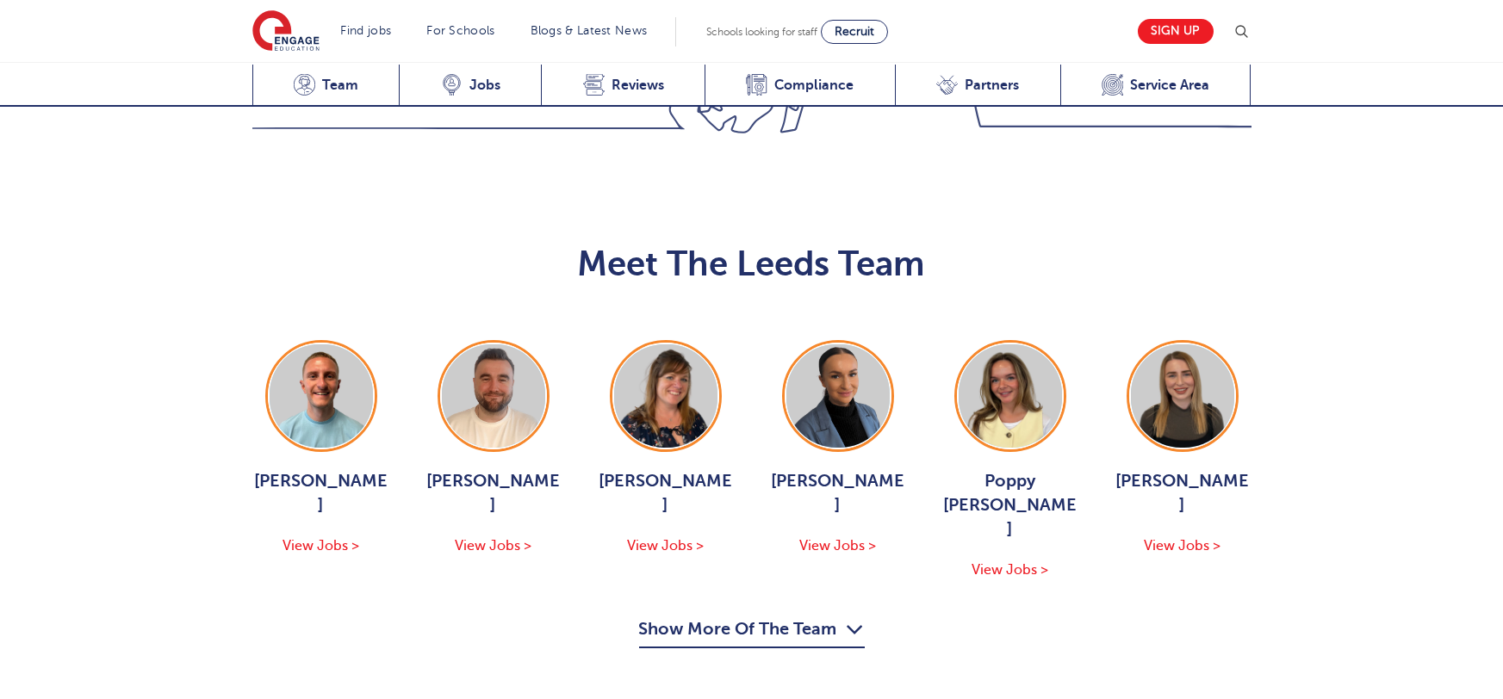 This screenshot has width=1503, height=699. Describe the element at coordinates (1182, 396) in the screenshot. I see `img: Layla McCosker` at that location.